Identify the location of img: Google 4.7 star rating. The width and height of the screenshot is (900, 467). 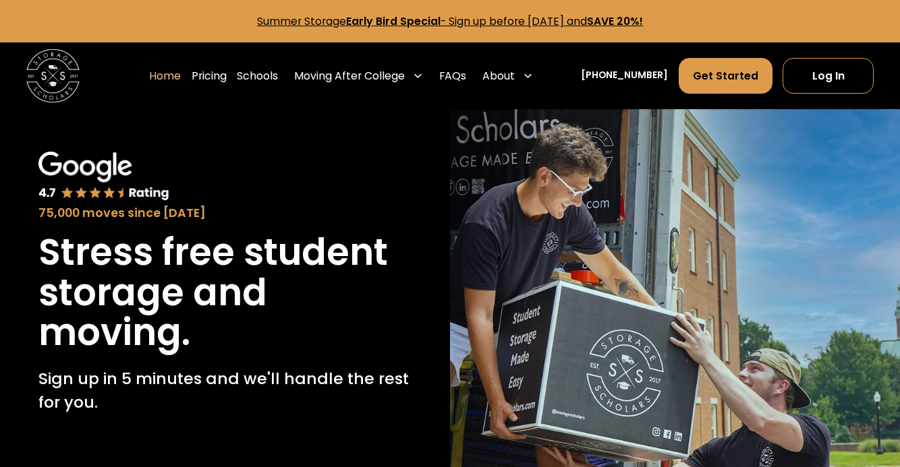
(103, 177).